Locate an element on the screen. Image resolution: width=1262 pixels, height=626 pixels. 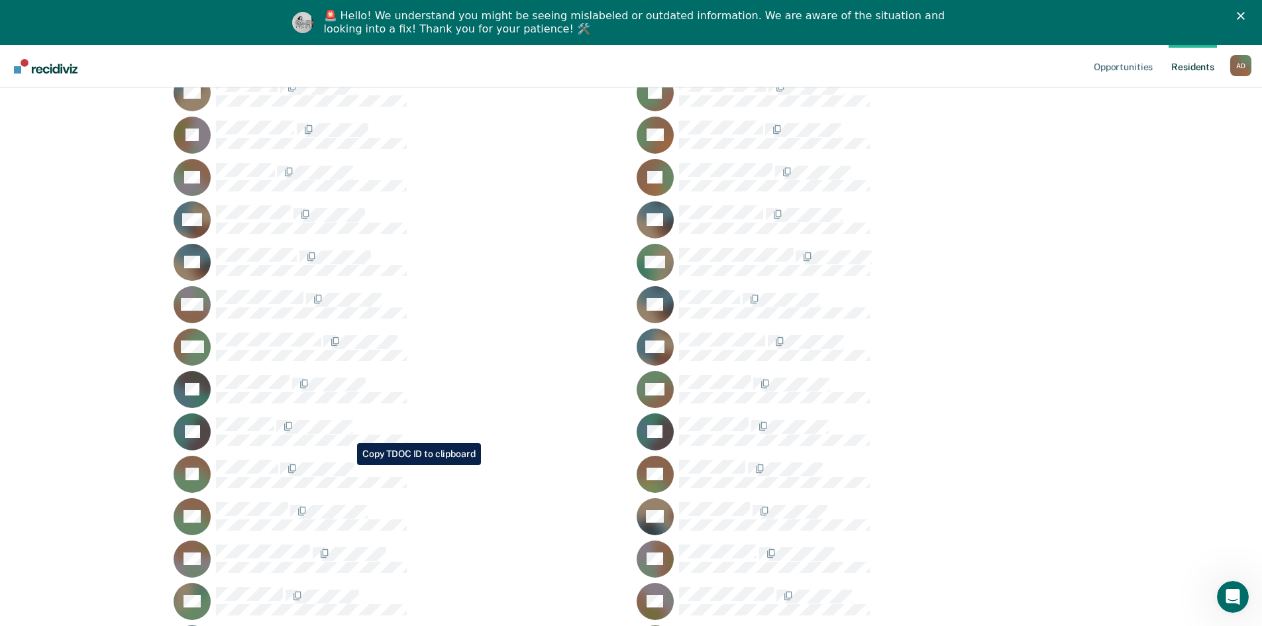
div: A D is located at coordinates (1240, 66).